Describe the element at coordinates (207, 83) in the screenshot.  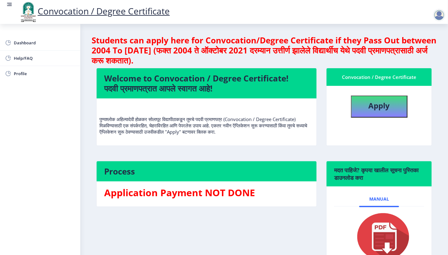
I see `h4: Welcome to Convocation / Degree Certificate! पदवी प्रमाणपत्रात आपले स्वागत आहे!` at that location.